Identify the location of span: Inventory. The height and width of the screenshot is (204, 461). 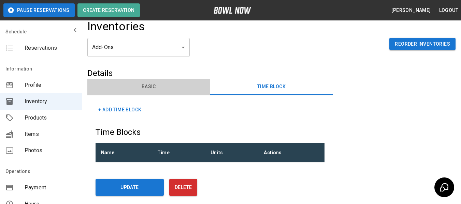
(50, 102).